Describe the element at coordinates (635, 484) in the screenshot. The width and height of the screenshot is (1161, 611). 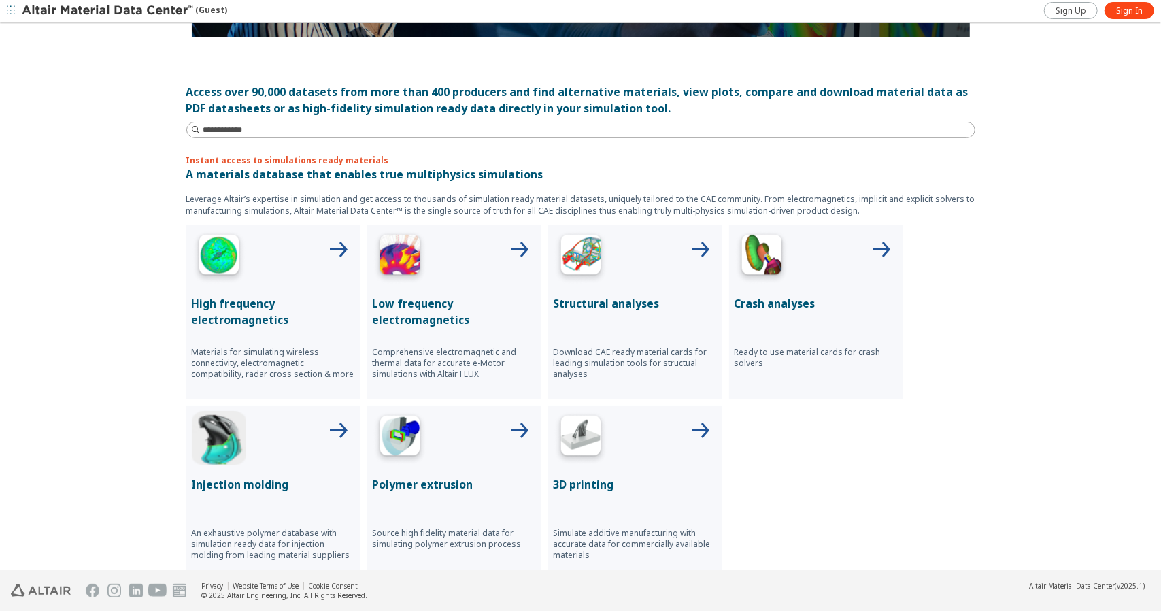
I see `p: 3D printing` at that location.